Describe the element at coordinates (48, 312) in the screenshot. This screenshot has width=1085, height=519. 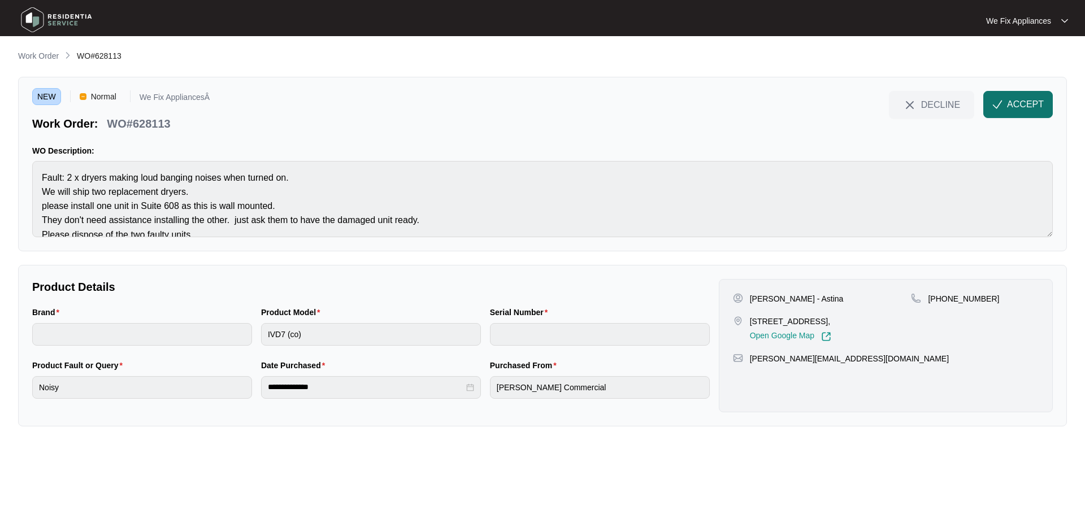
I see `label: Brand` at that location.